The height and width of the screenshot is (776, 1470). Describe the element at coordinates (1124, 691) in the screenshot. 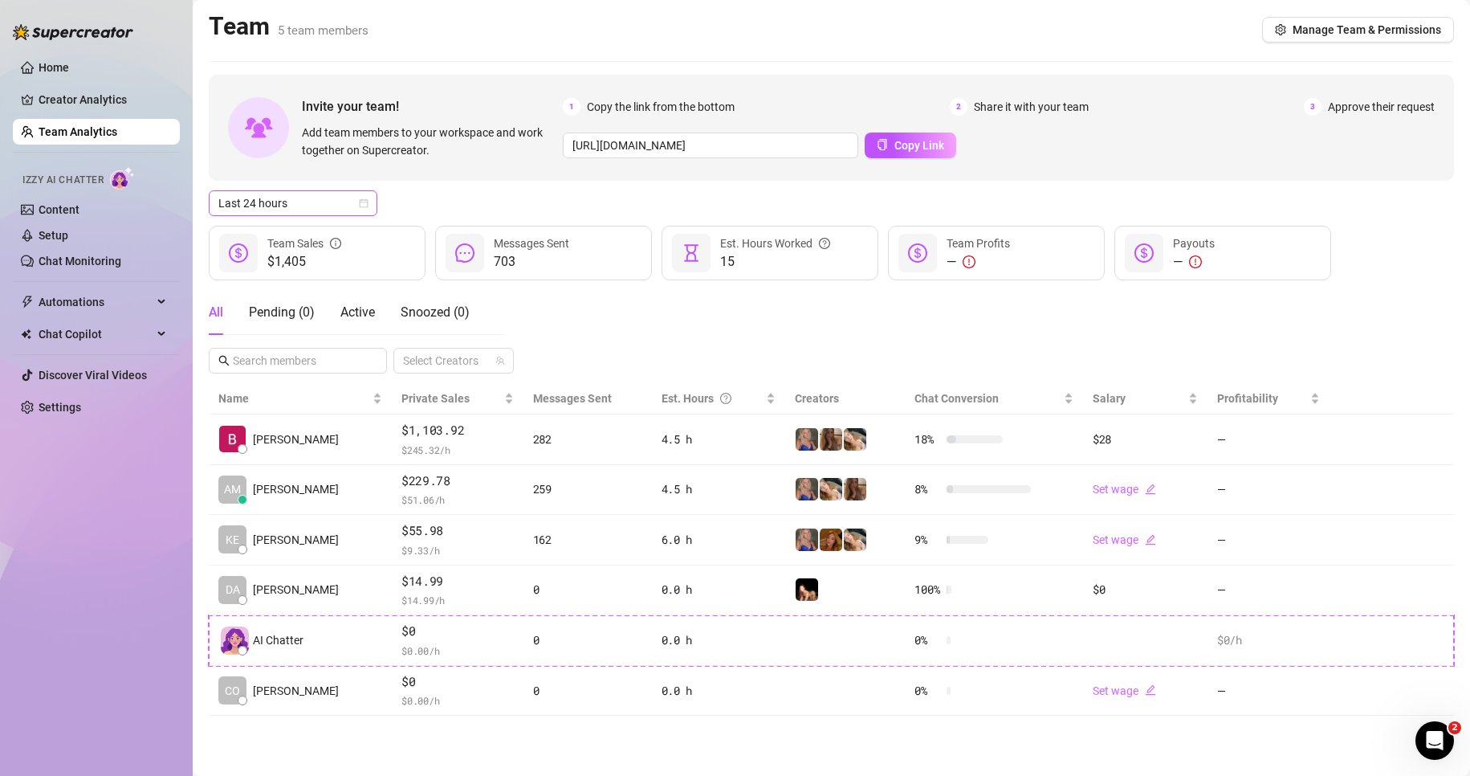

I see `a: Set wageedit` at that location.